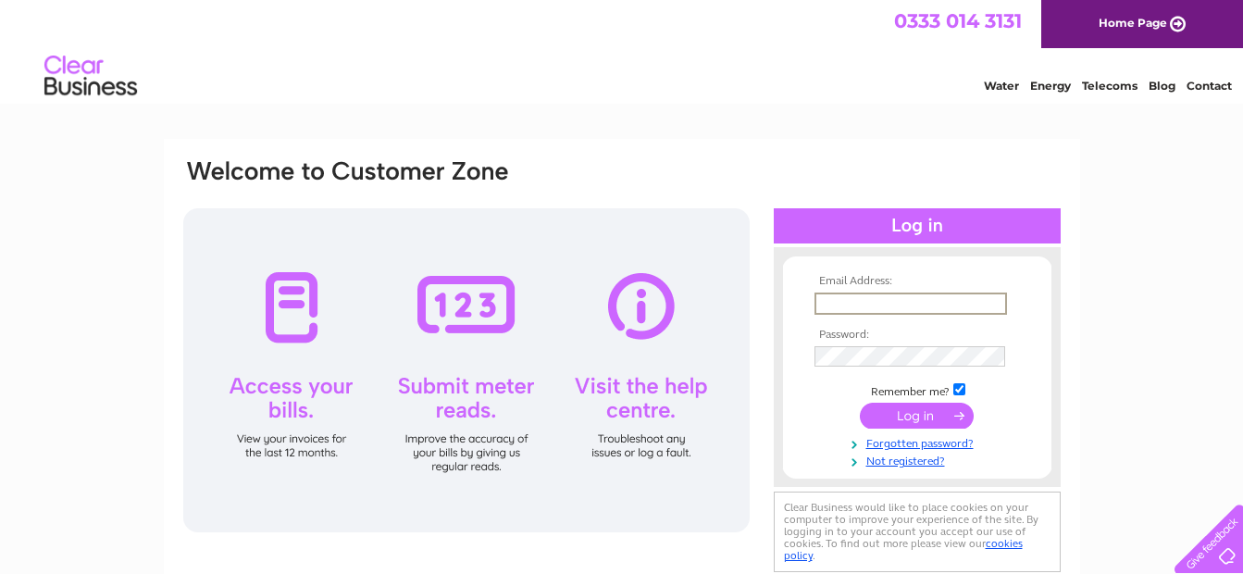  I want to click on div: Clear Business would like to place cookies on your computer to improve your experience of the sit..., so click(917, 531).